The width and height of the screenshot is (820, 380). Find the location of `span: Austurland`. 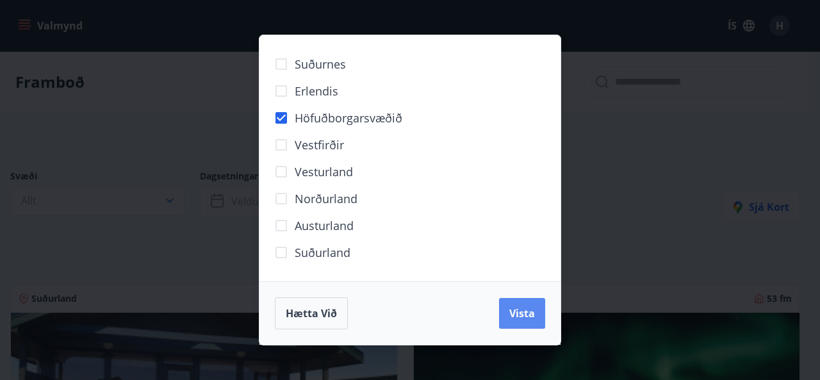

span: Austurland is located at coordinates (324, 226).